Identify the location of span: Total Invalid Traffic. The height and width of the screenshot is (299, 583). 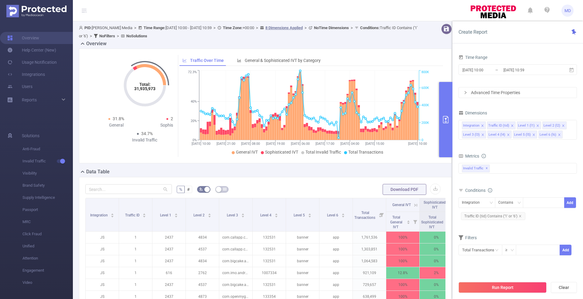
(323, 152).